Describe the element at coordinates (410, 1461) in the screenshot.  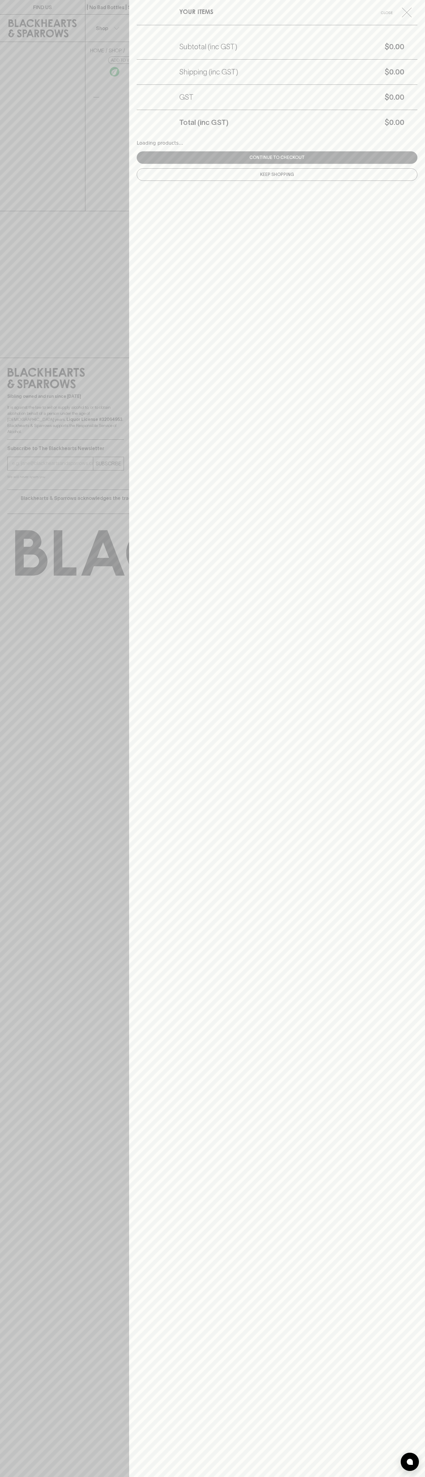
I see `img: bubble-icon` at that location.